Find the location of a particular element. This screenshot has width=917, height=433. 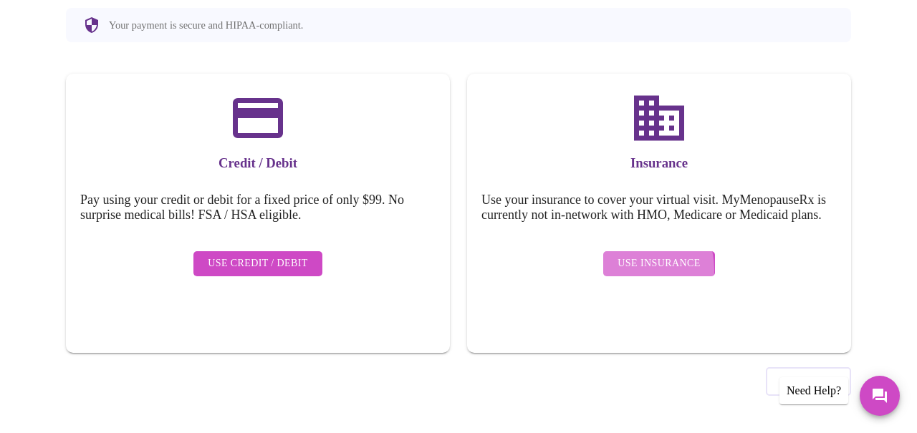

button: Previous is located at coordinates (808, 382).